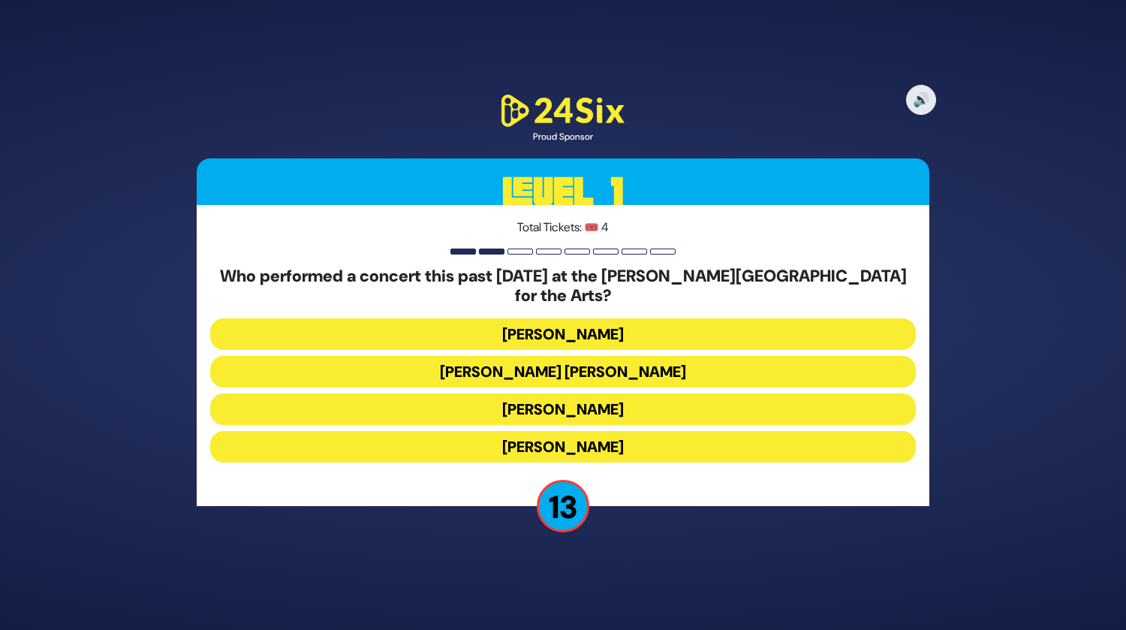 This screenshot has height=630, width=1126. I want to click on img: 24Six, so click(563, 110).